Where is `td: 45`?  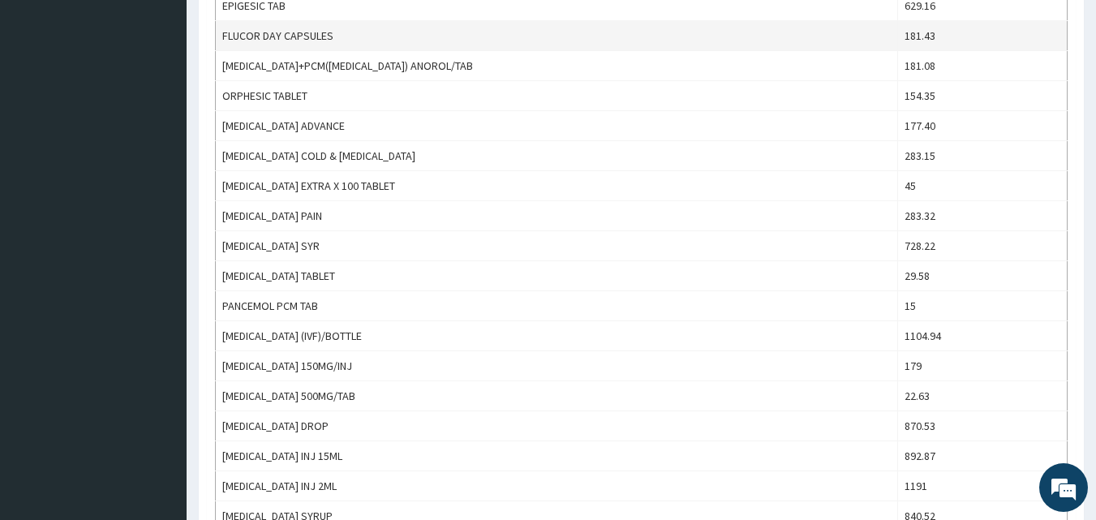 td: 45 is located at coordinates (983, 186).